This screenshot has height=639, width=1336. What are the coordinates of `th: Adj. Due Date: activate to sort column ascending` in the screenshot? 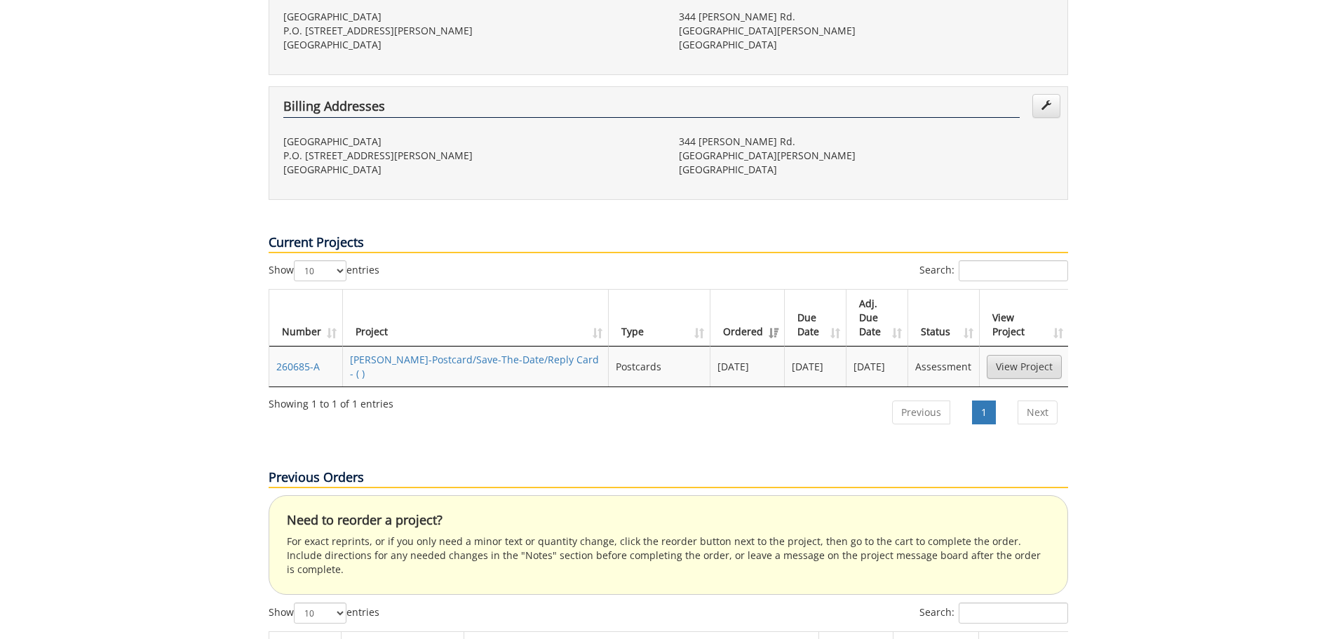 It's located at (877, 318).